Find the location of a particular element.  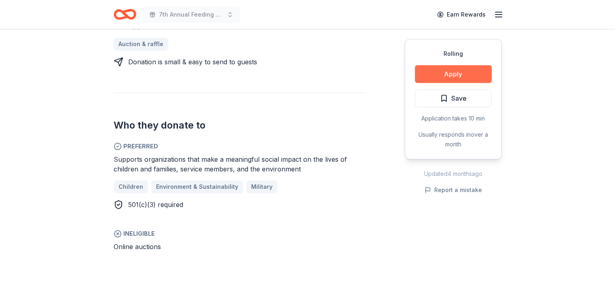

span: Online auctions is located at coordinates (137, 247).